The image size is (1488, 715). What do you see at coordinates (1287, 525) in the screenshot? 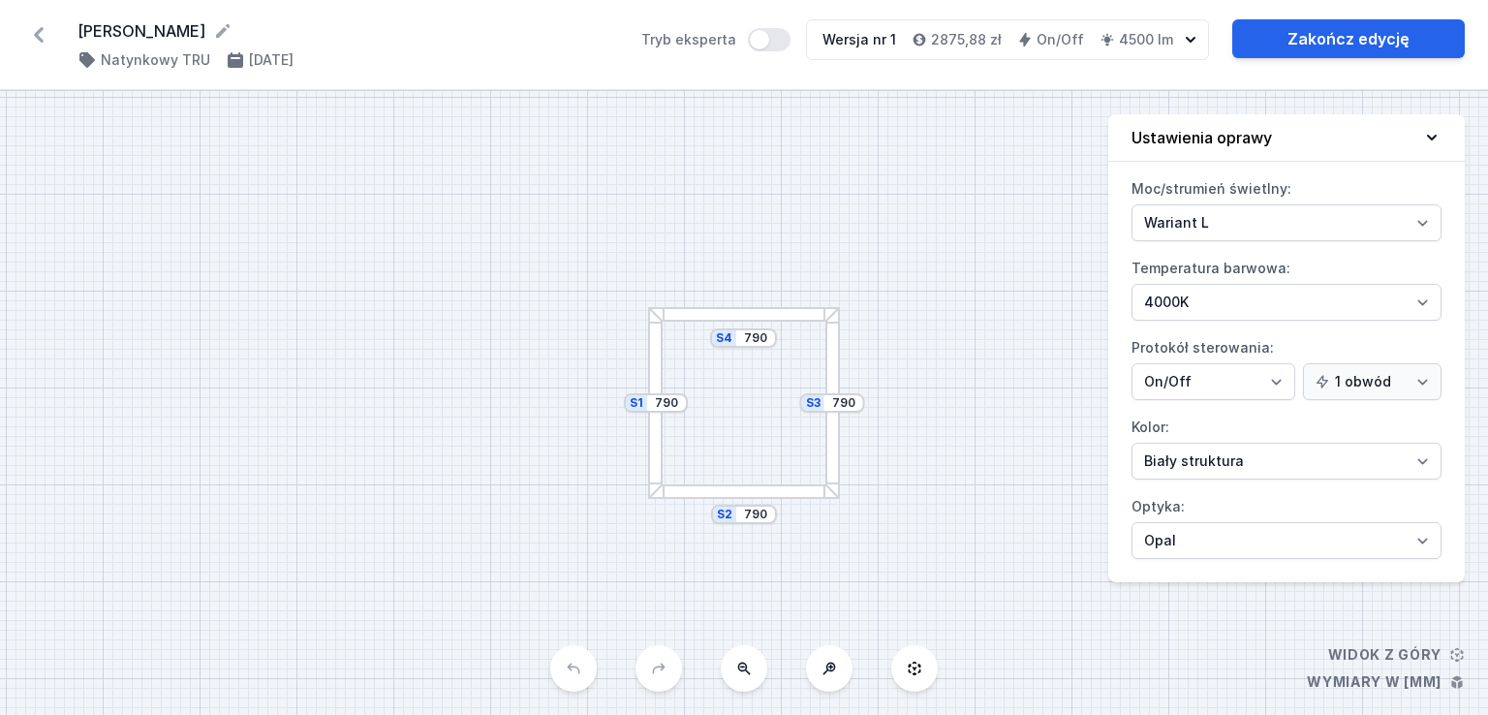
I see `label: Optyka:` at bounding box center [1287, 525].